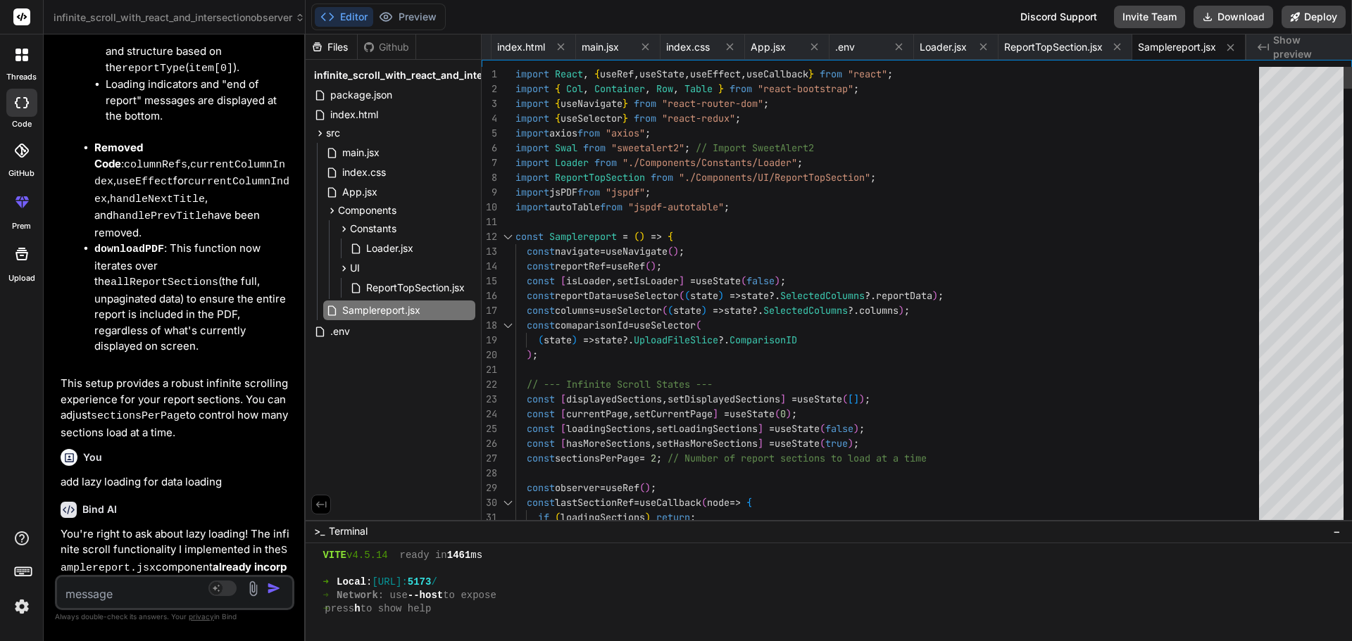  Describe the element at coordinates (715, 74) in the screenshot. I see `span: useEffect` at that location.